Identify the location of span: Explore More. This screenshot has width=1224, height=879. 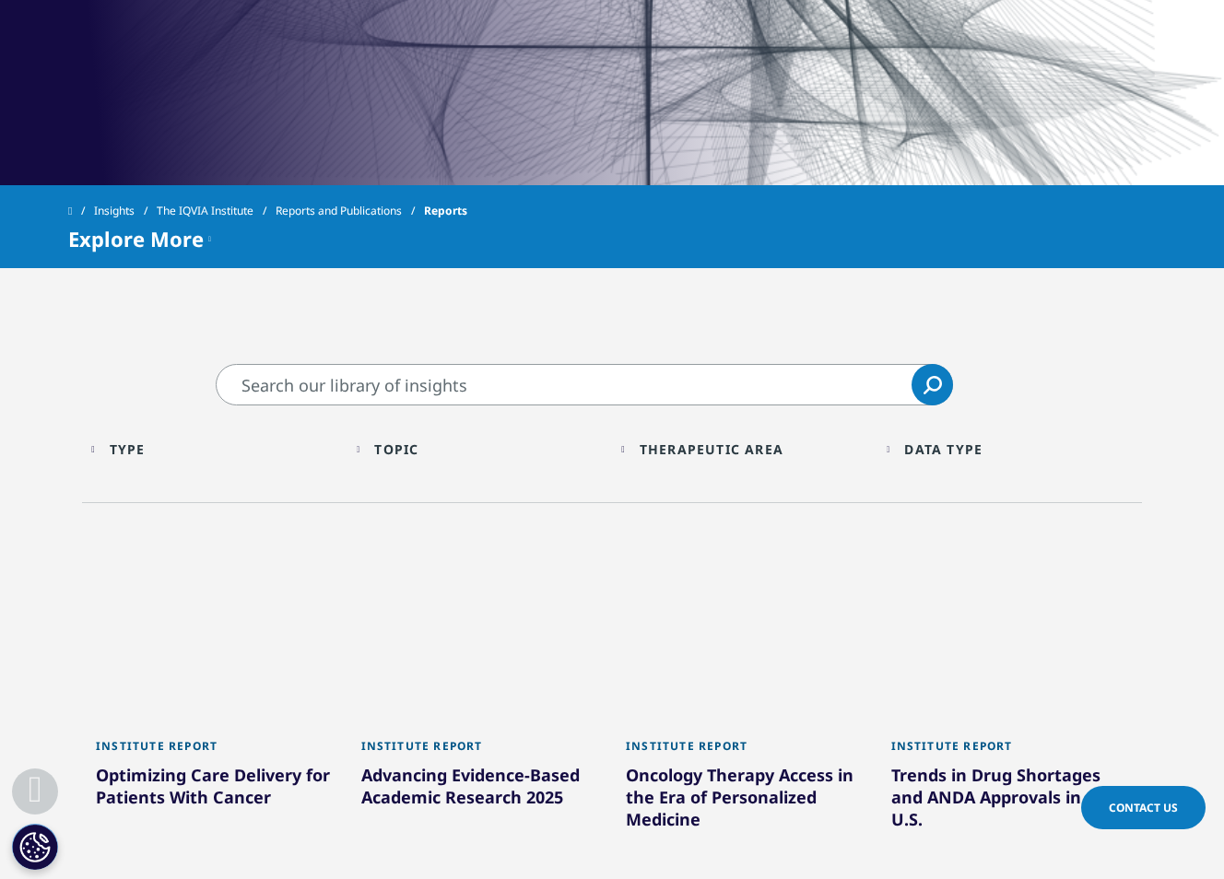
(135, 239).